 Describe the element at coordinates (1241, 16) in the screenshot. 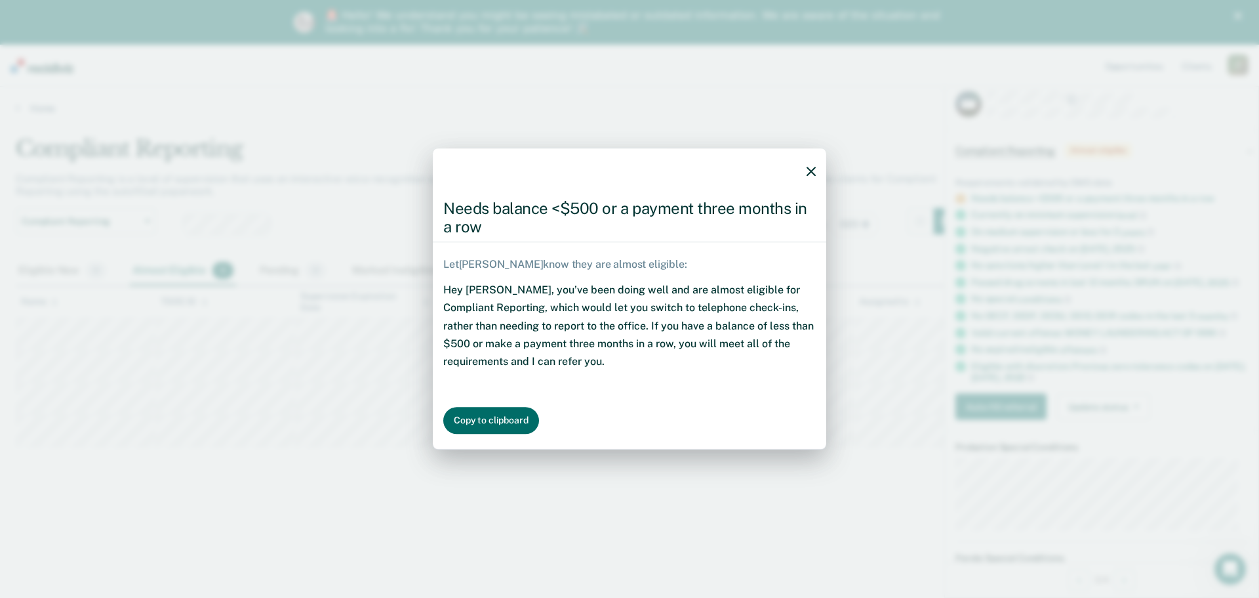

I see `div: Close` at that location.